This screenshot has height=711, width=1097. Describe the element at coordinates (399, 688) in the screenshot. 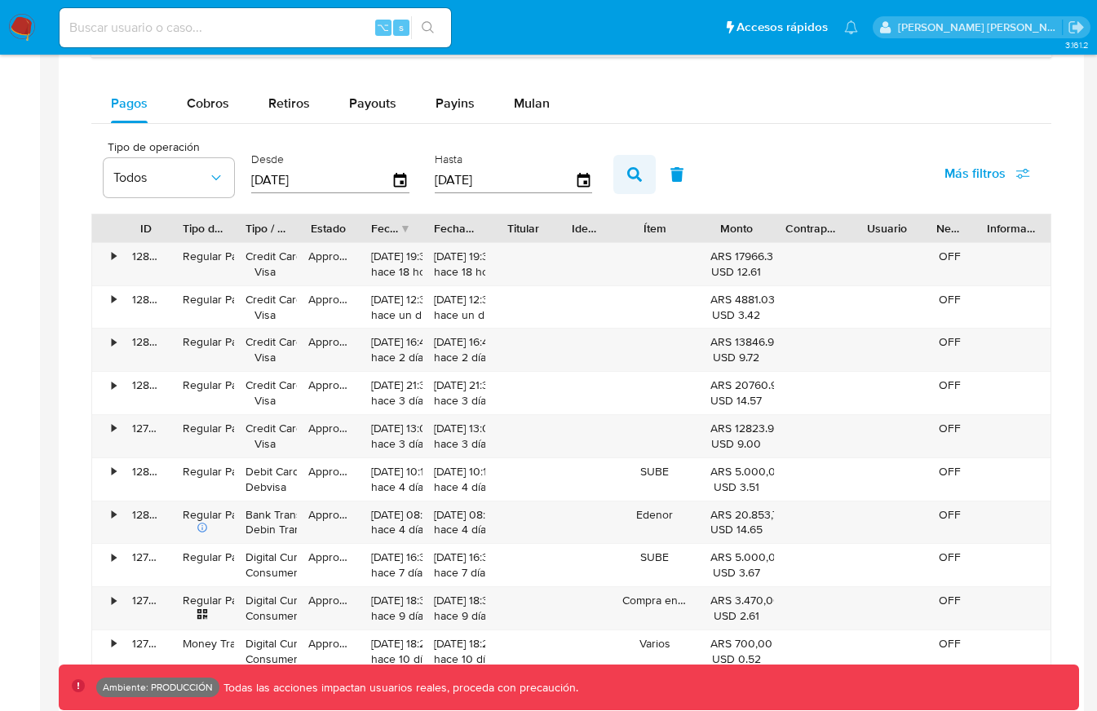

I see `p: Todas las acciones impactan usuarios reales, proceda con precaución.` at that location.